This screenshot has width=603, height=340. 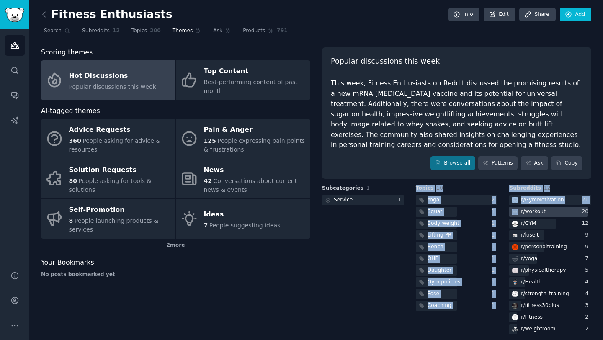 I want to click on div: Ideas, so click(x=242, y=214).